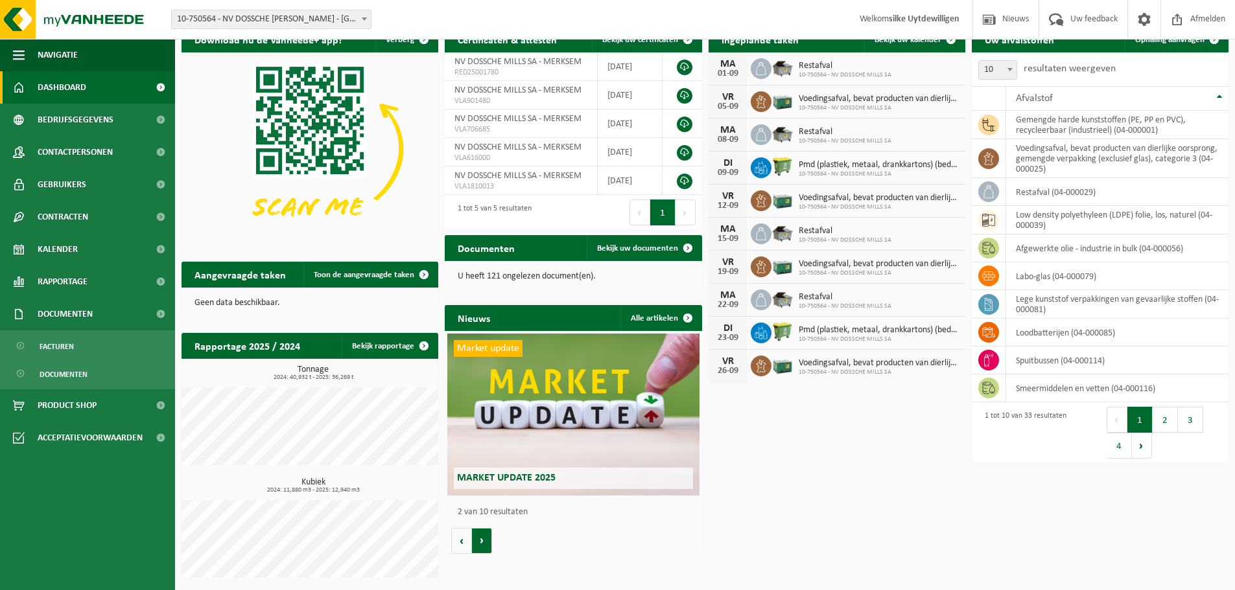  What do you see at coordinates (488, 349) in the screenshot?
I see `span: Market update` at bounding box center [488, 349].